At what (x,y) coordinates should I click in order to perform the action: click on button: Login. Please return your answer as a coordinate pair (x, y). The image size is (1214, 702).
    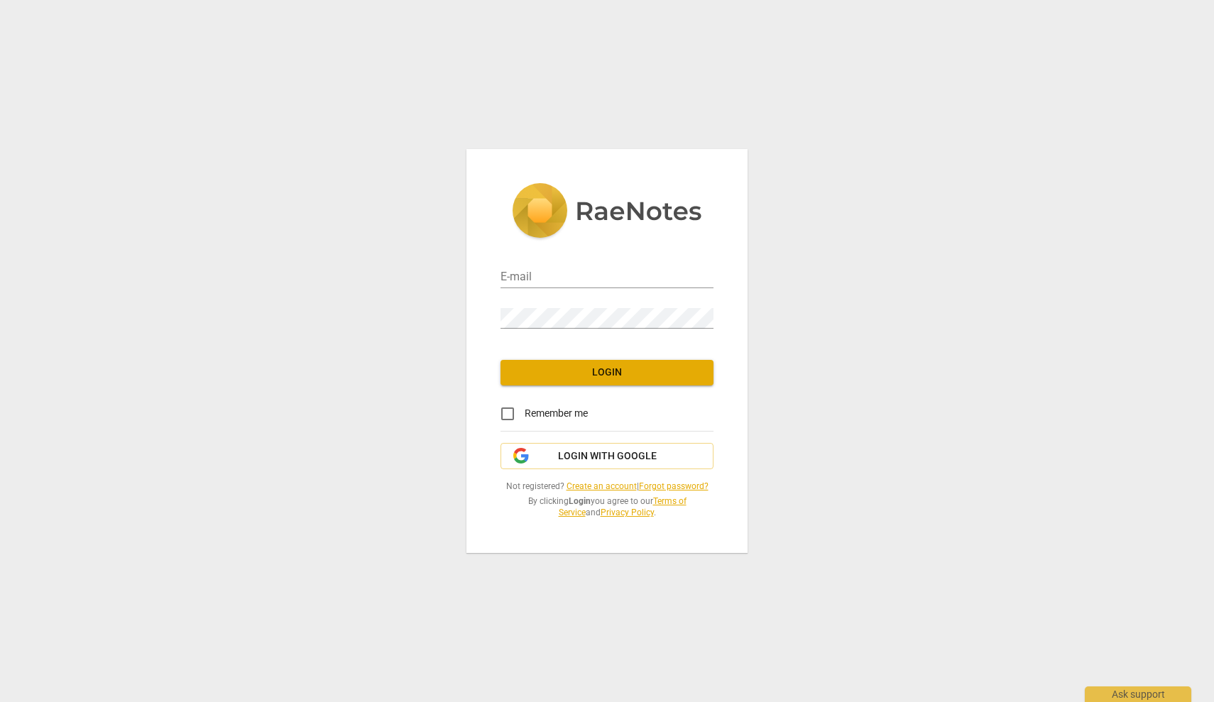
    Looking at the image, I should click on (607, 373).